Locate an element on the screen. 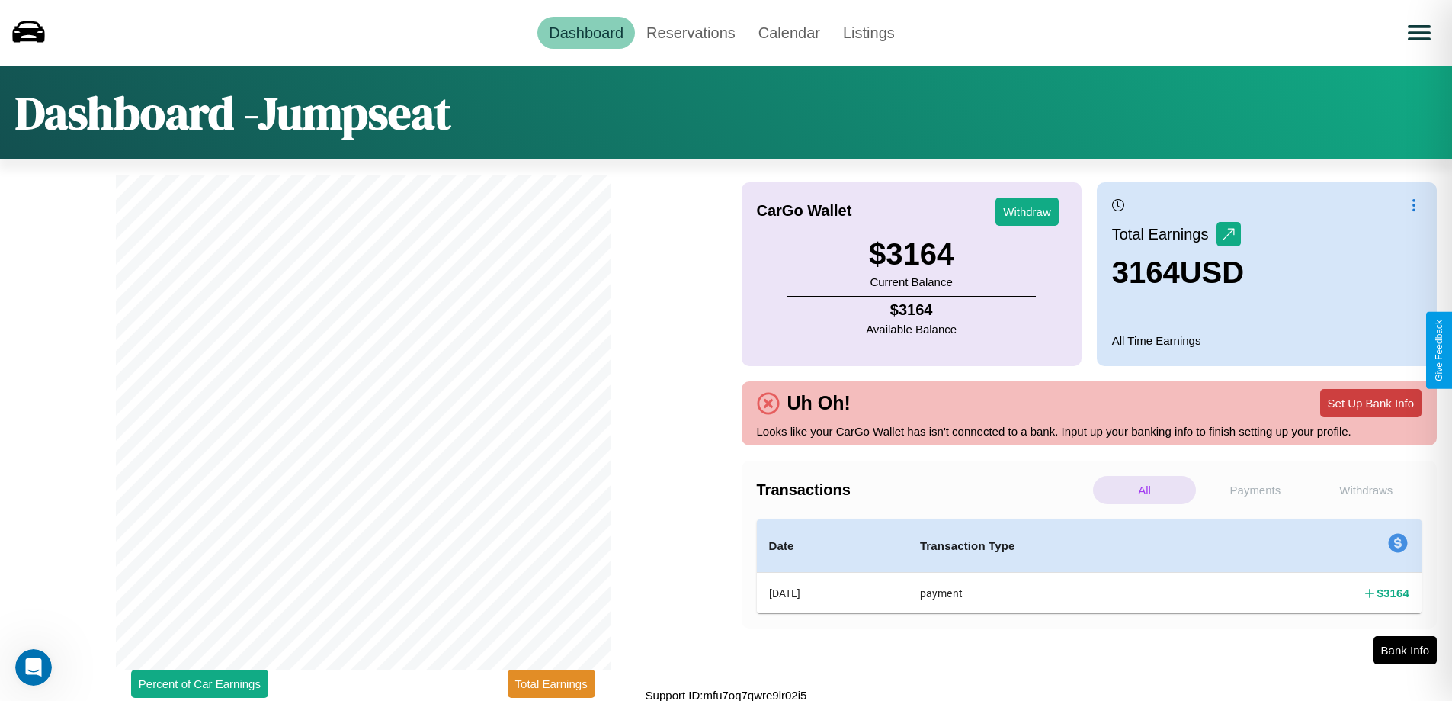 The image size is (1452, 701). div: Give Feedback is located at coordinates (1439, 350).